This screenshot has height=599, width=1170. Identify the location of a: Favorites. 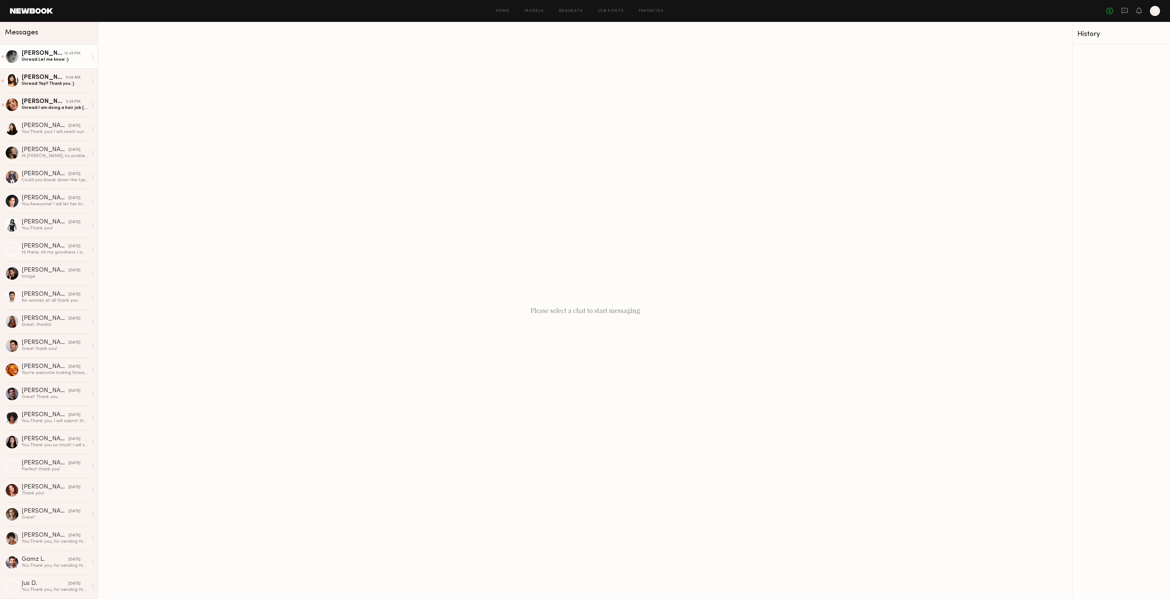
(651, 11).